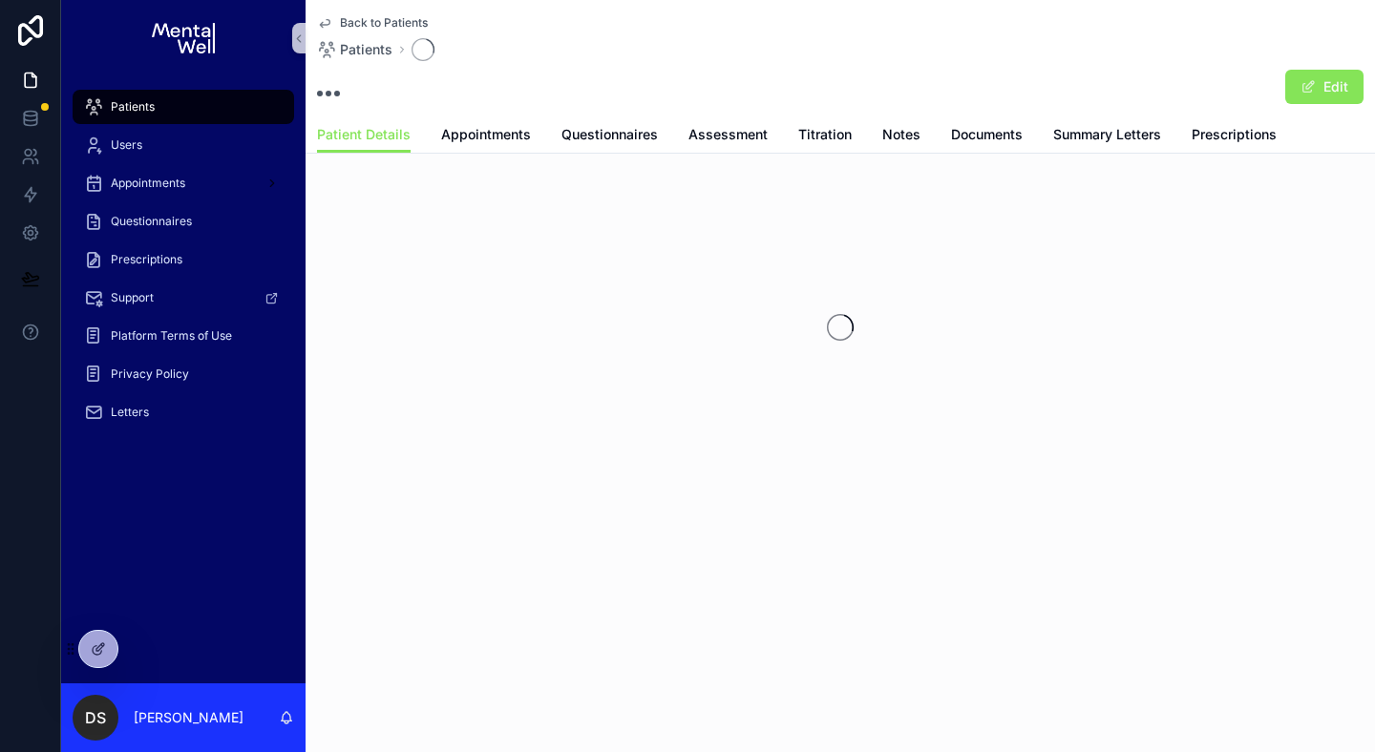 This screenshot has width=1375, height=752. Describe the element at coordinates (182, 38) in the screenshot. I see `img: App logo` at that location.